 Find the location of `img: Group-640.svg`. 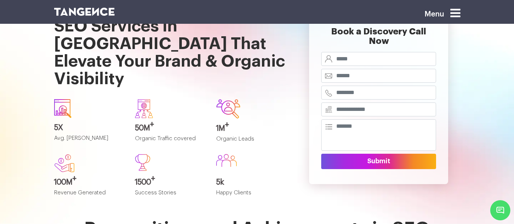

img: Group-640.svg is located at coordinates (144, 109).